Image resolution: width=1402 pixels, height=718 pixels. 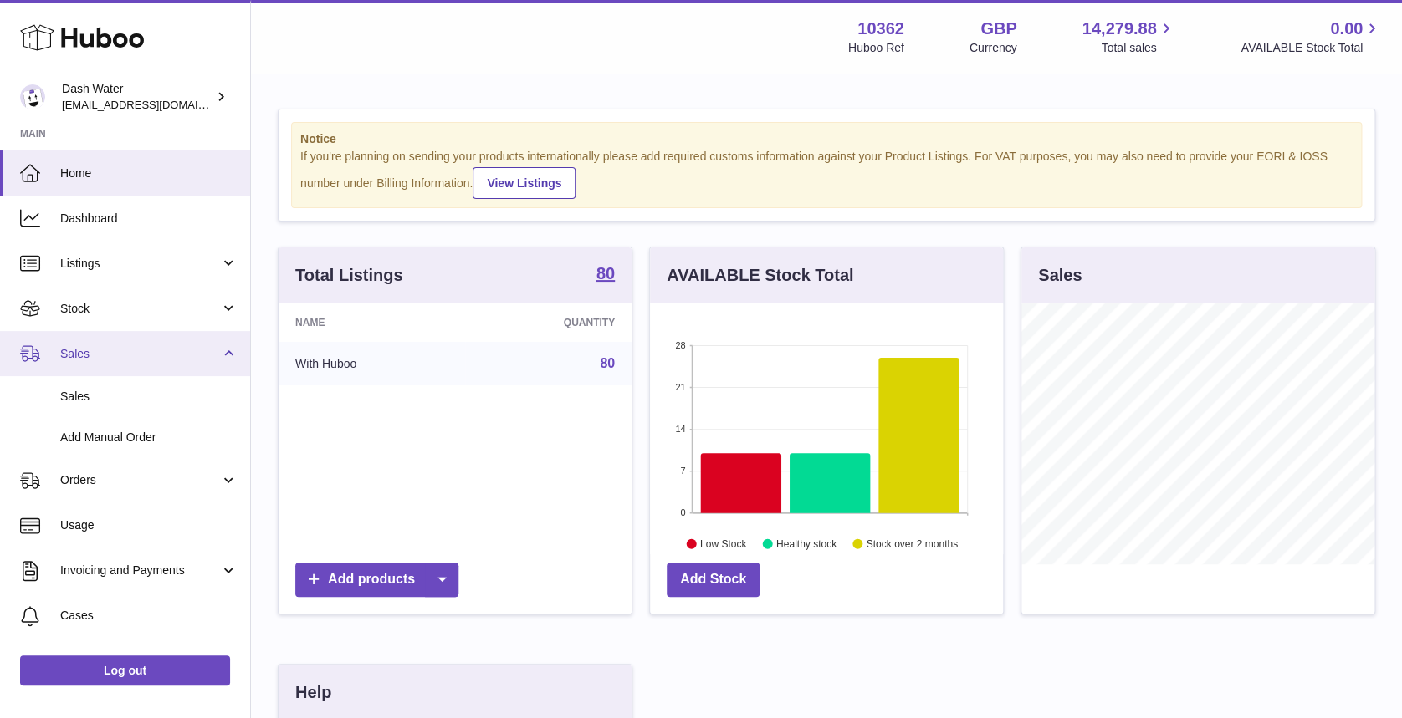 What do you see at coordinates (548, 323) in the screenshot?
I see `th: Quantity` at bounding box center [548, 323].